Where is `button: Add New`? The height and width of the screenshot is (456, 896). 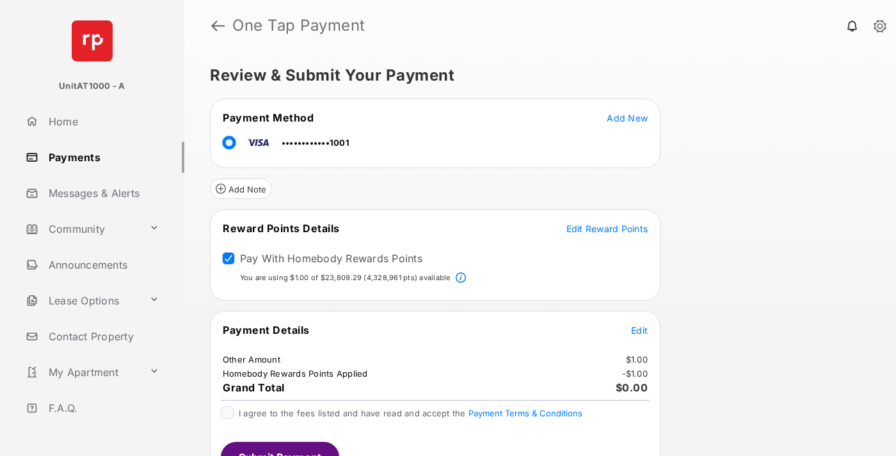
button: Add New is located at coordinates (627, 118).